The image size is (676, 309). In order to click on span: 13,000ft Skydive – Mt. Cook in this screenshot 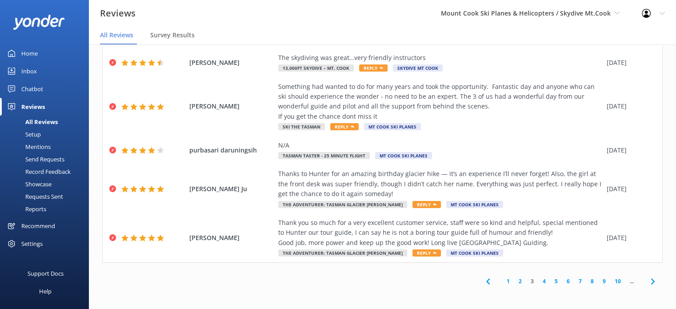, I will do `click(316, 68)`.